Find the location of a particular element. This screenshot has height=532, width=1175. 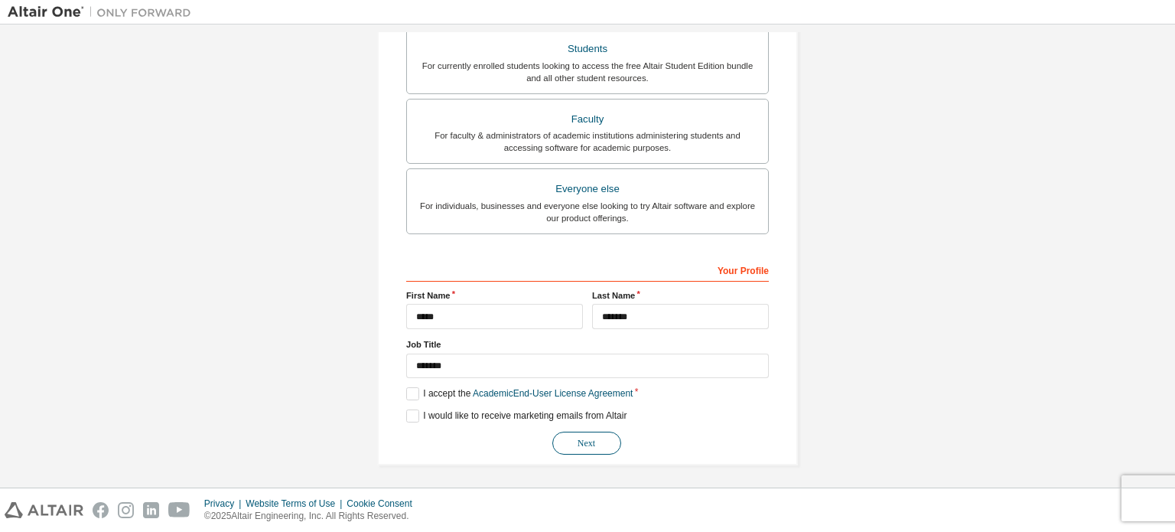

label: First Name is located at coordinates (494, 295).